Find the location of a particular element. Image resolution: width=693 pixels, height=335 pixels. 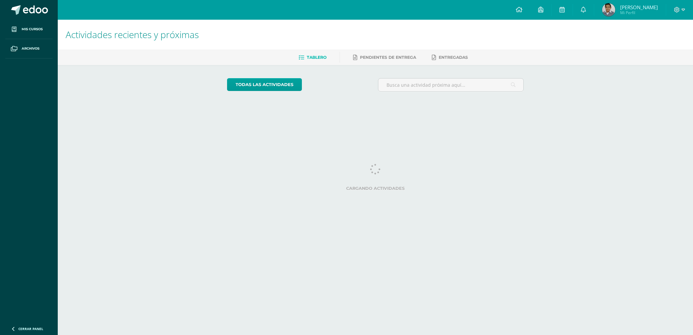

a: Entregadas is located at coordinates (450, 57).